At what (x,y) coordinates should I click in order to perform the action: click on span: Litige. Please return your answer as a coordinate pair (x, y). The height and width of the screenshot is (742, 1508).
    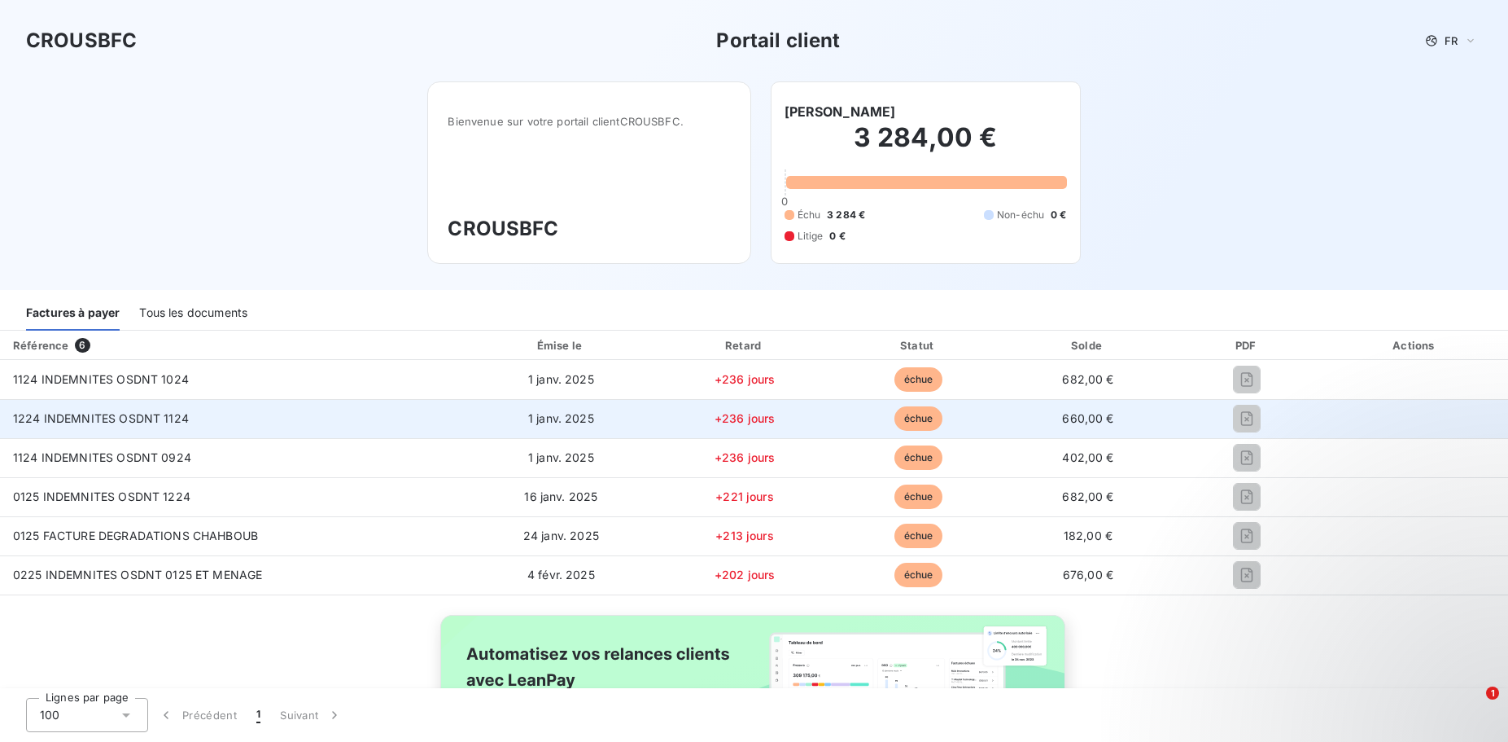
    Looking at the image, I should click on (811, 236).